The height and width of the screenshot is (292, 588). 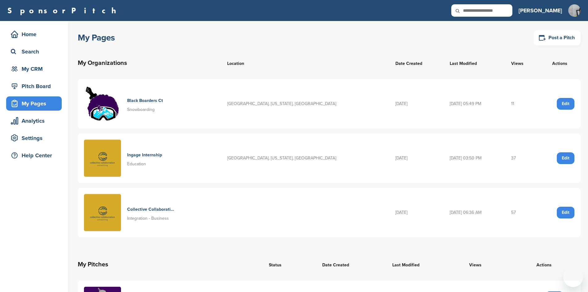 What do you see at coordinates (34, 103) in the screenshot?
I see `a: My Pages` at bounding box center [34, 103].